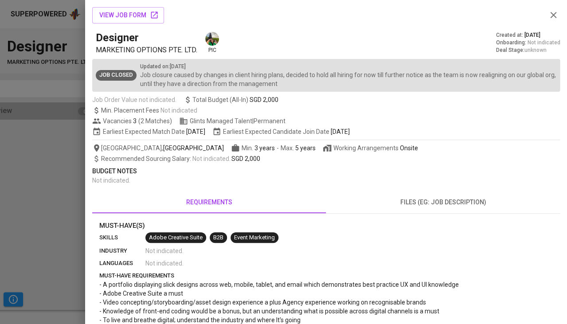  I want to click on span: Job Order Value not indicated., so click(134, 100).